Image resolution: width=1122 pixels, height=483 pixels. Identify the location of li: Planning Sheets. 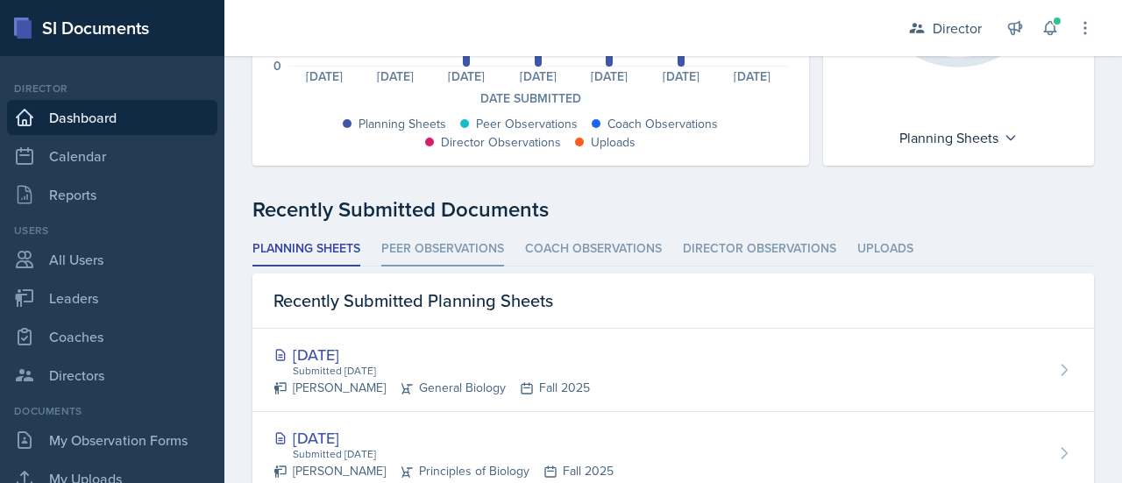
(306, 249).